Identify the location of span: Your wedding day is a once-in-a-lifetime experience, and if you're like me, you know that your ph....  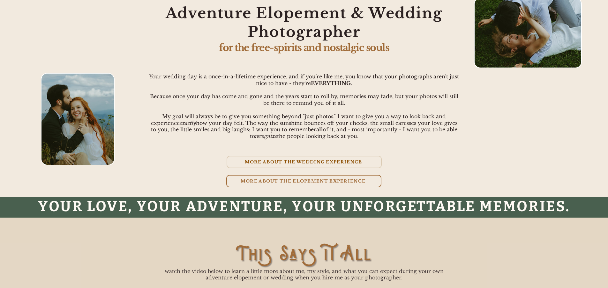
(304, 80).